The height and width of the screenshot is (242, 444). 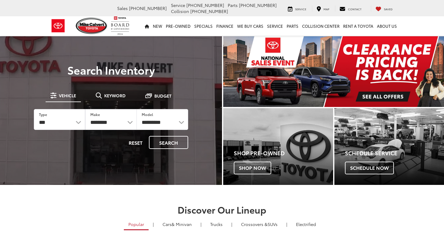 I want to click on label: Type, so click(x=43, y=114).